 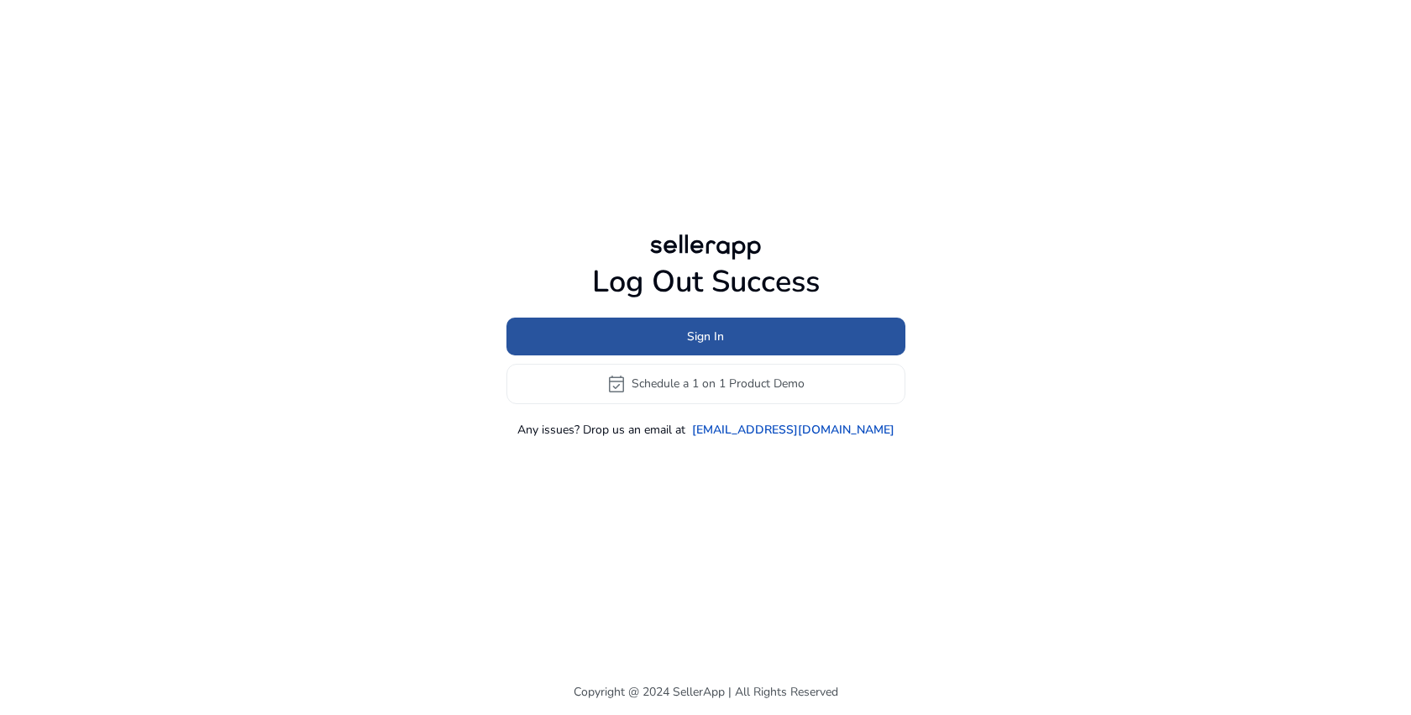 I want to click on span: Sign In, so click(x=706, y=336).